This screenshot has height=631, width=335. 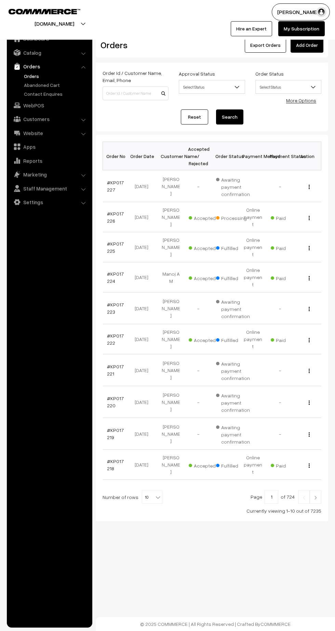 What do you see at coordinates (171, 277) in the screenshot?
I see `td: Manoj A M` at bounding box center [171, 277].